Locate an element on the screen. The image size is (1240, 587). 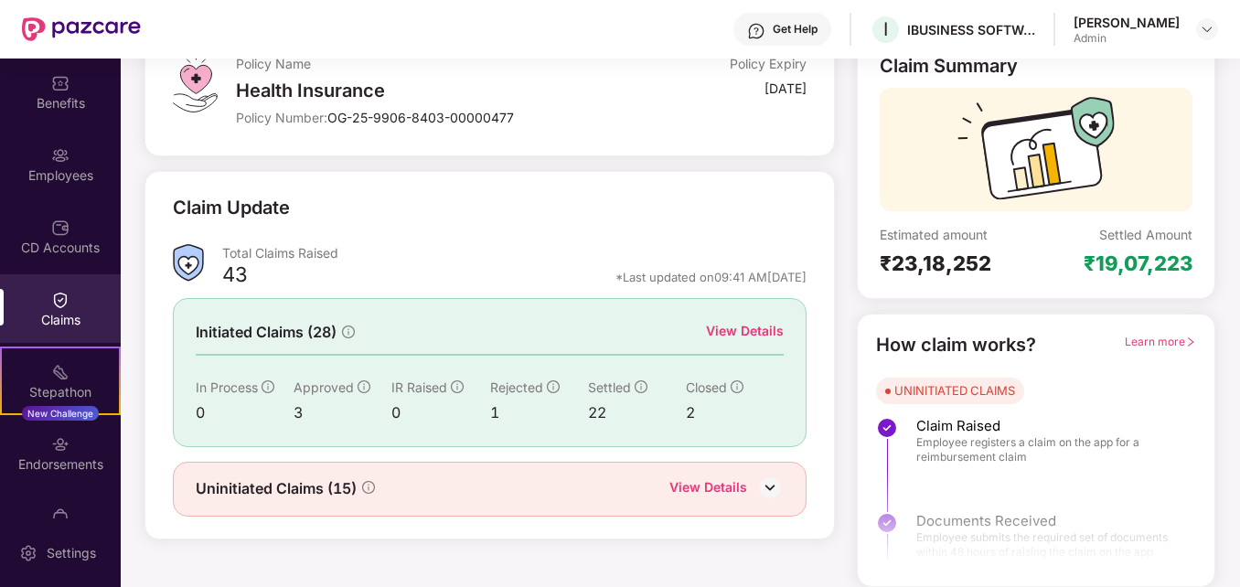
img: svg+xml;base64,PHN2ZyBpZD0iRW1wbG95ZWVzIiB4bWxucz0iaHR0cDovL3d3dy53My5vcmcvMjAwMC9zdmciIHdpZHRoPS... is located at coordinates (60, 156).